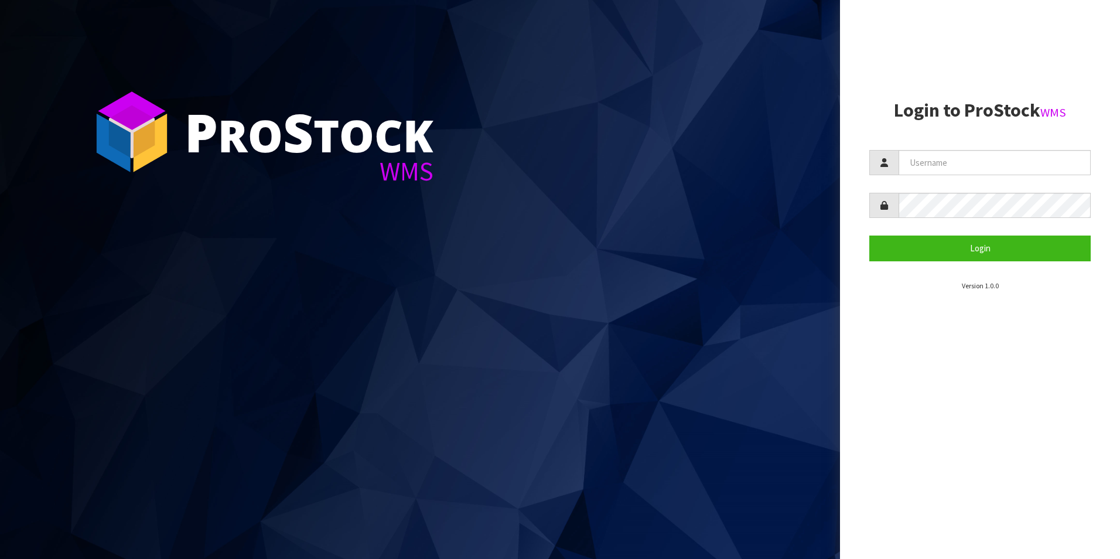 Image resolution: width=1120 pixels, height=559 pixels. What do you see at coordinates (309, 171) in the screenshot?
I see `div: WMS` at bounding box center [309, 171].